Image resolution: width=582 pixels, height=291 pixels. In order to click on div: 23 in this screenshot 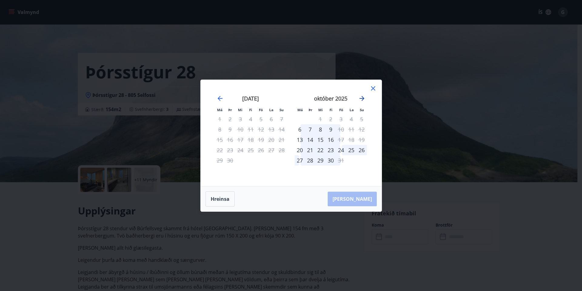, I will do `click(331, 150)`.